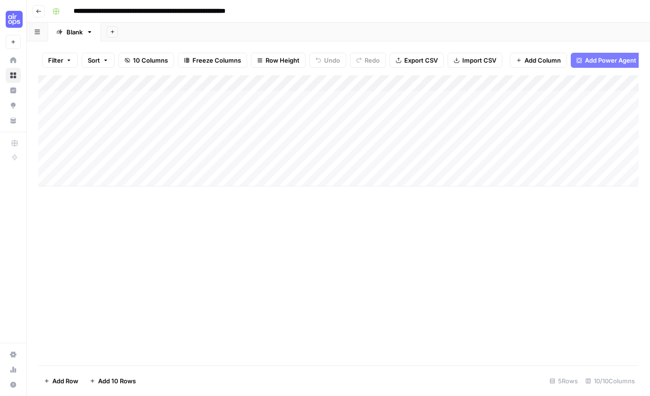 The height and width of the screenshot is (396, 650). I want to click on button: Workspace: Cohort 5, so click(13, 19).